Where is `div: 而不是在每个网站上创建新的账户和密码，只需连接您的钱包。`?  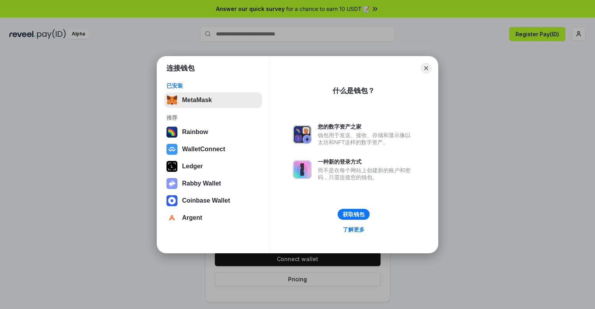
div: 而不是在每个网站上创建新的账户和密码，只需连接您的钱包。 is located at coordinates (366, 174).